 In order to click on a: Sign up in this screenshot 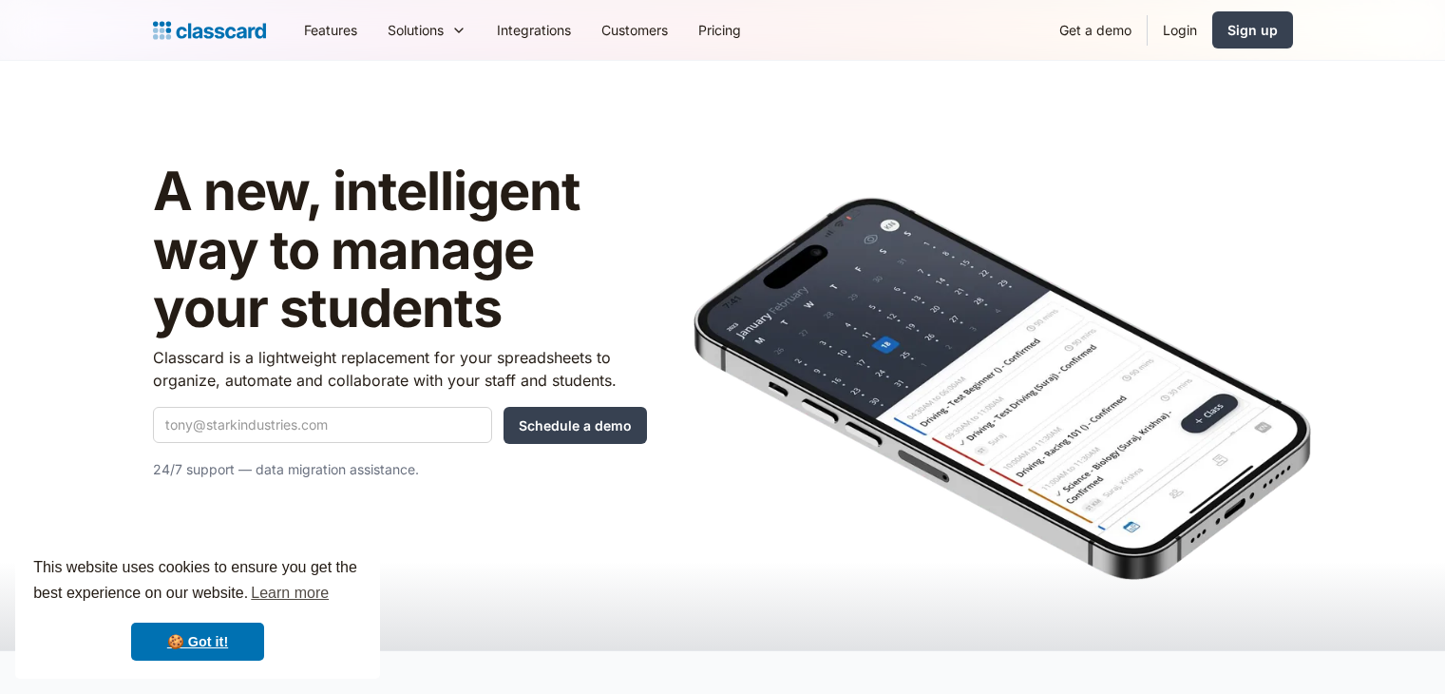, I will do `click(1252, 29)`.